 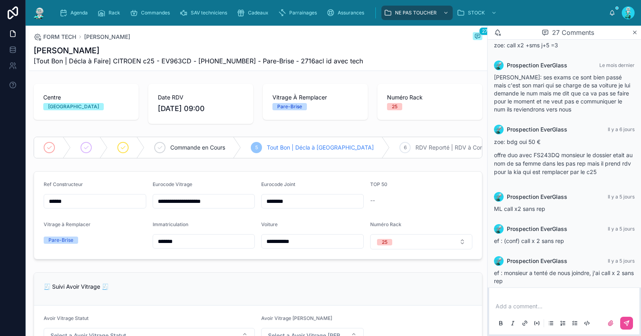 What do you see at coordinates (405, 147) in the screenshot?
I see `span: 6` at bounding box center [405, 147].